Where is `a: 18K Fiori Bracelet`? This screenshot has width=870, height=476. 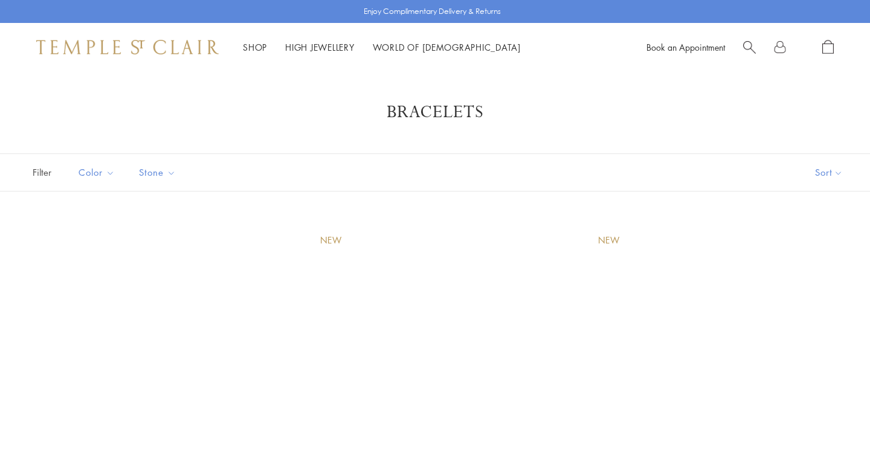 a: 18K Fiori Bracelet is located at coordinates (157, 349).